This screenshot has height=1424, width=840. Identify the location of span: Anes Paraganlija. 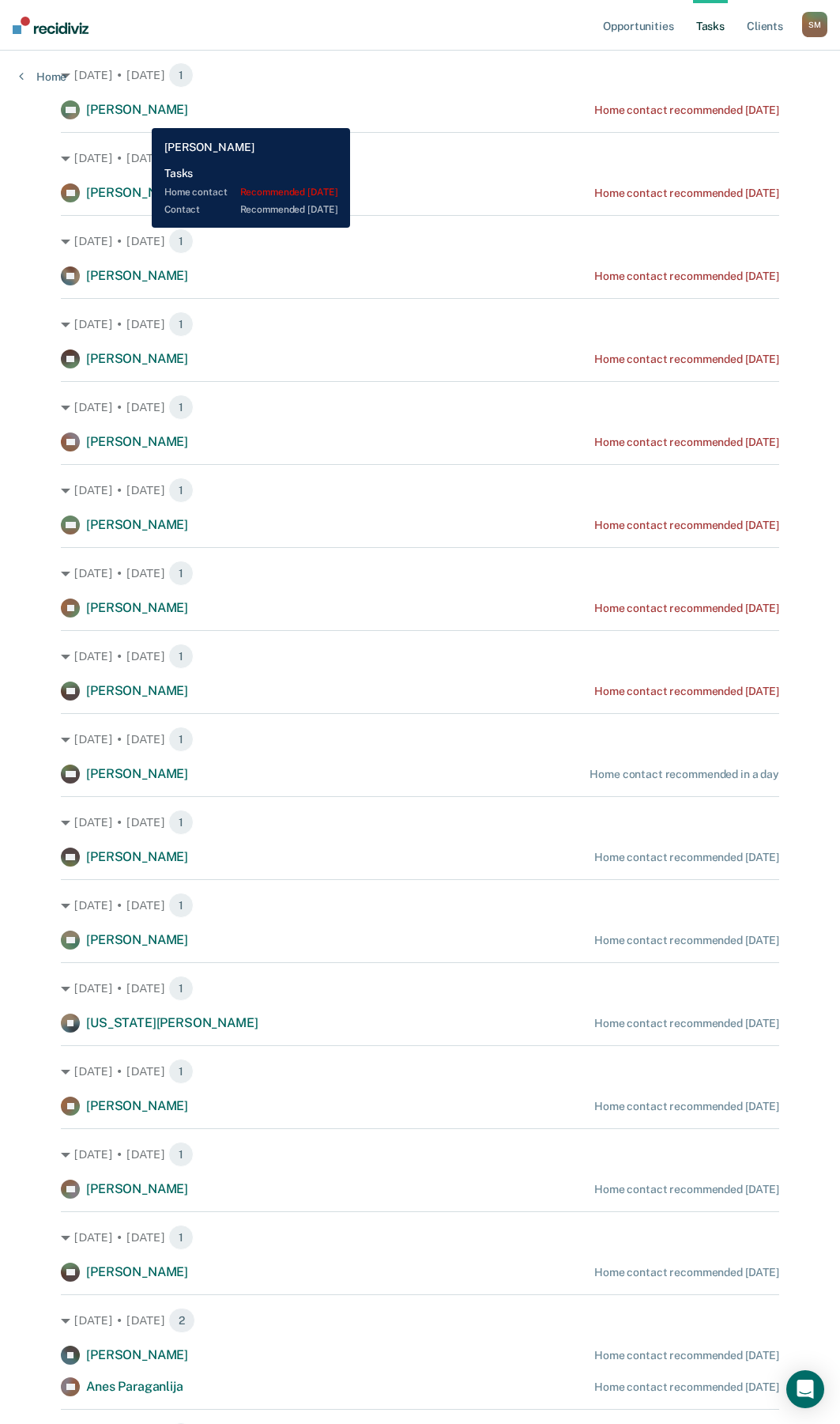
(135, 1385).